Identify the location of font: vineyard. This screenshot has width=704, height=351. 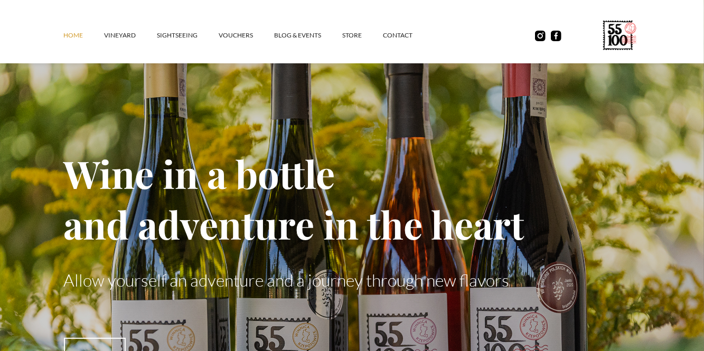
(120, 35).